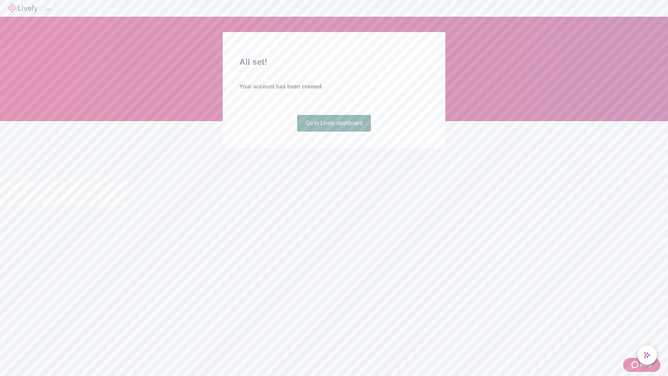 The width and height of the screenshot is (668, 376). What do you see at coordinates (647, 355) in the screenshot?
I see `svg: Lively AI Assistant` at bounding box center [647, 355].